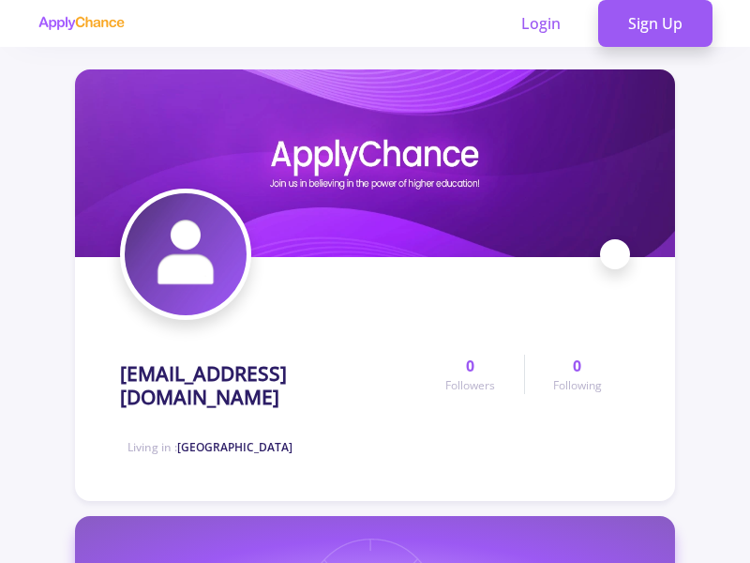 The width and height of the screenshot is (750, 563). Describe the element at coordinates (210, 446) in the screenshot. I see `span: Living in :` at that location.